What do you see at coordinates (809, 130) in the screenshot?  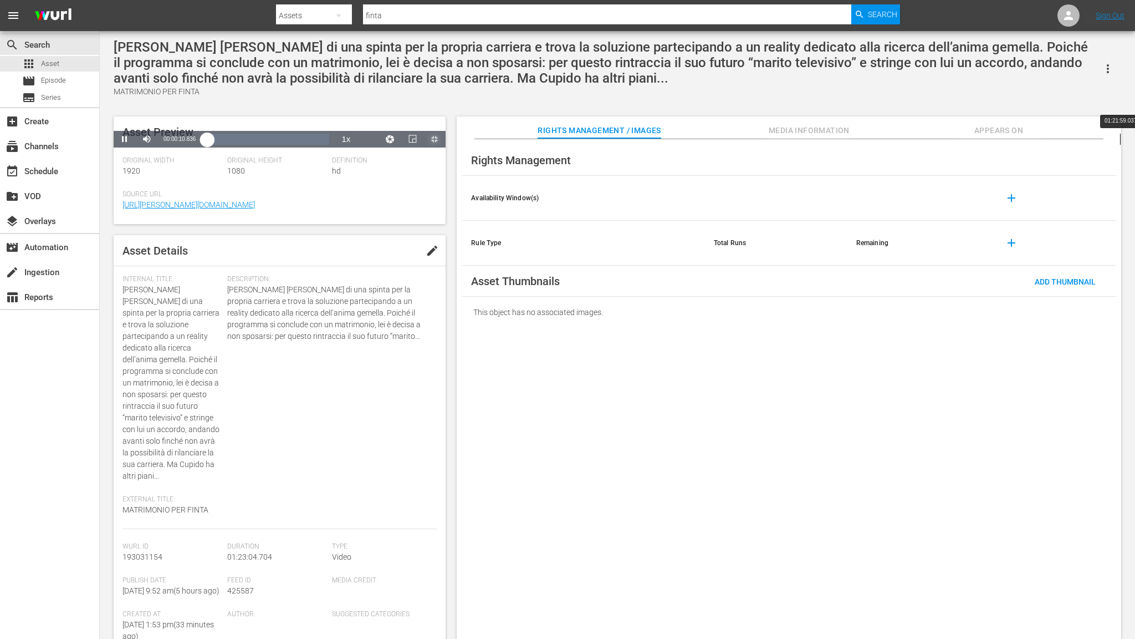 I see `span: Media Information` at bounding box center [809, 130].